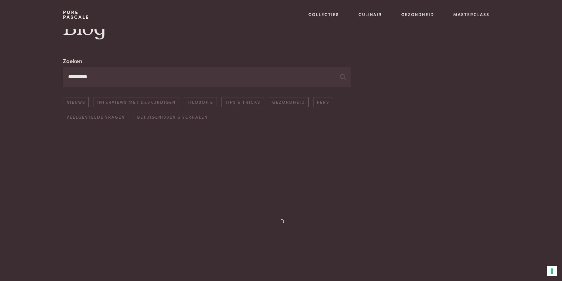  Describe the element at coordinates (95, 117) in the screenshot. I see `a: Veelgestelde vragen` at that location.